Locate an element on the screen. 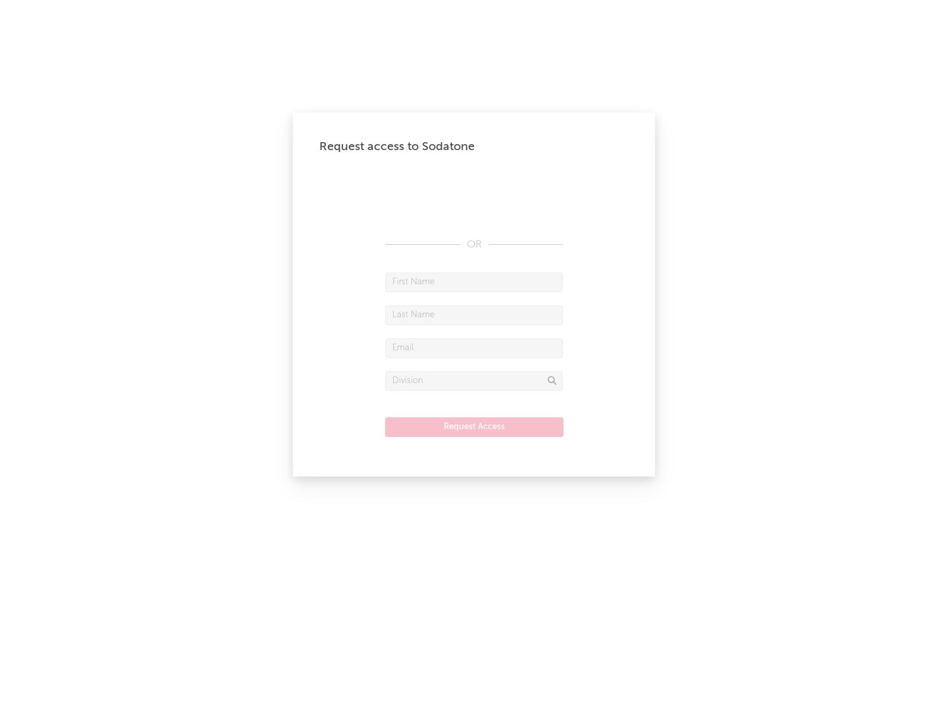 The image size is (948, 724). div: Request access to Sodatone is located at coordinates (474, 147).